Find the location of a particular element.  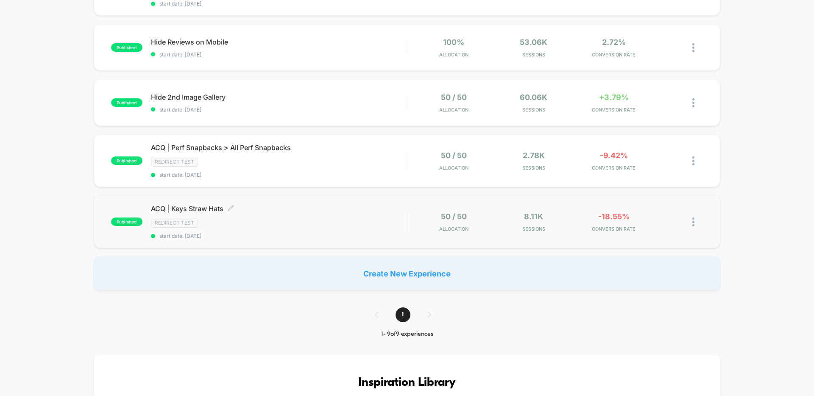

span: 8.11k is located at coordinates (533, 216).